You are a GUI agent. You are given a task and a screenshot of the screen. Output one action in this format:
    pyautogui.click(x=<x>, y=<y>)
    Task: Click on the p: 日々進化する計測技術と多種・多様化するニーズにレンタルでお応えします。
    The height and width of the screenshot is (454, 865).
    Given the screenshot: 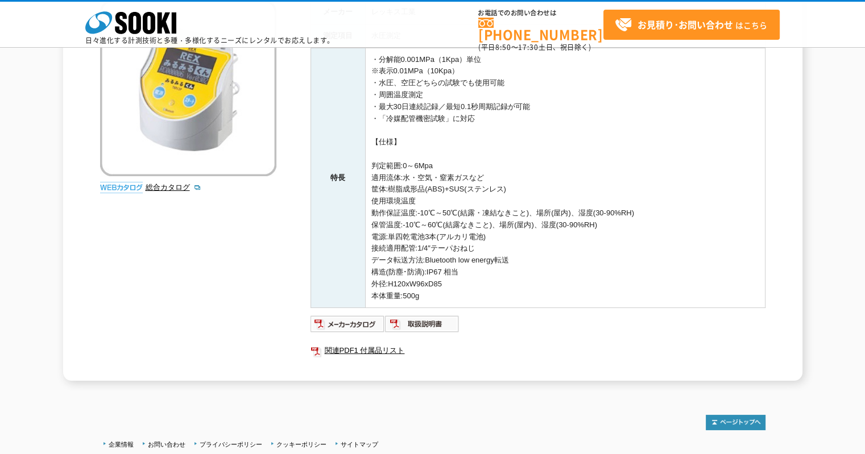 What is the action you would take?
    pyautogui.click(x=210, y=40)
    